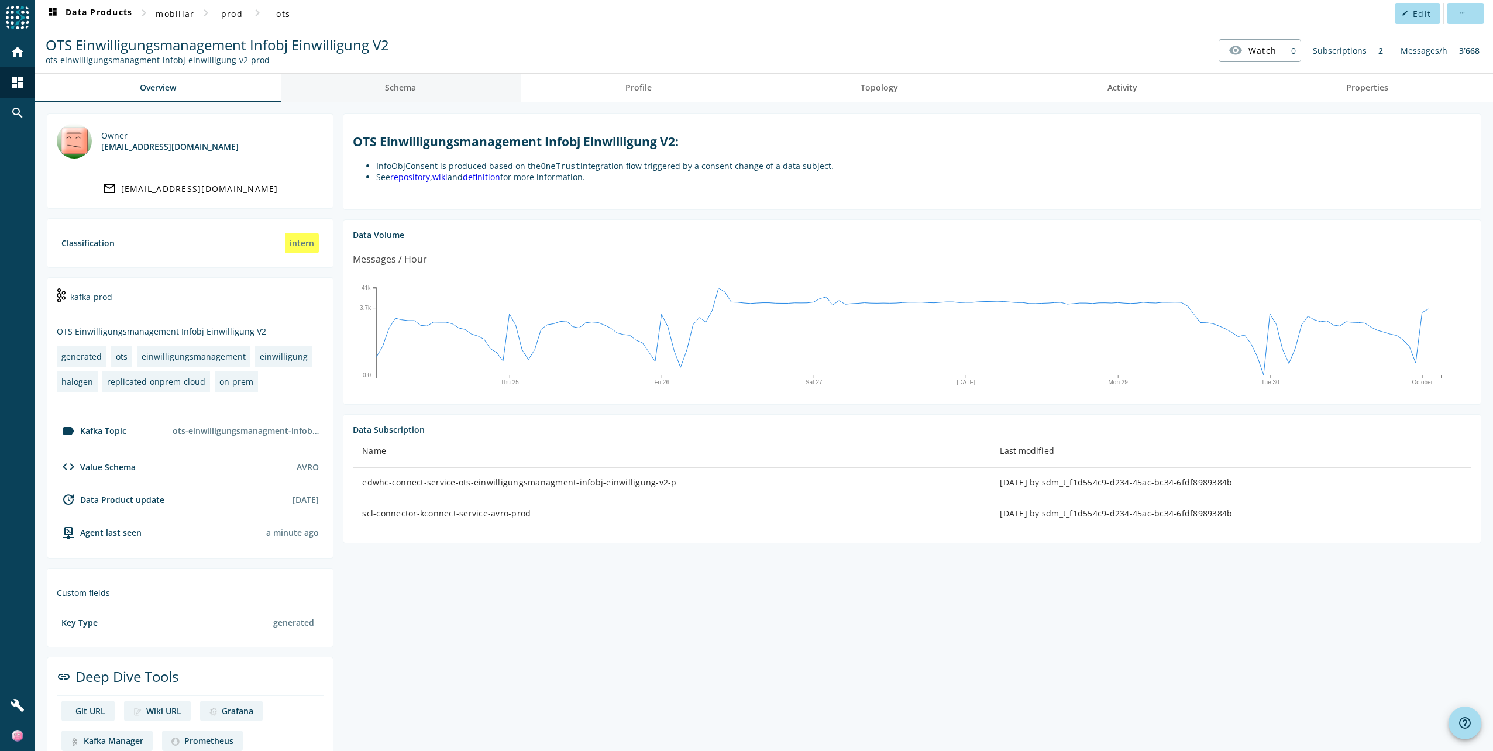 The image size is (1493, 751). I want to click on div: Owner, so click(170, 135).